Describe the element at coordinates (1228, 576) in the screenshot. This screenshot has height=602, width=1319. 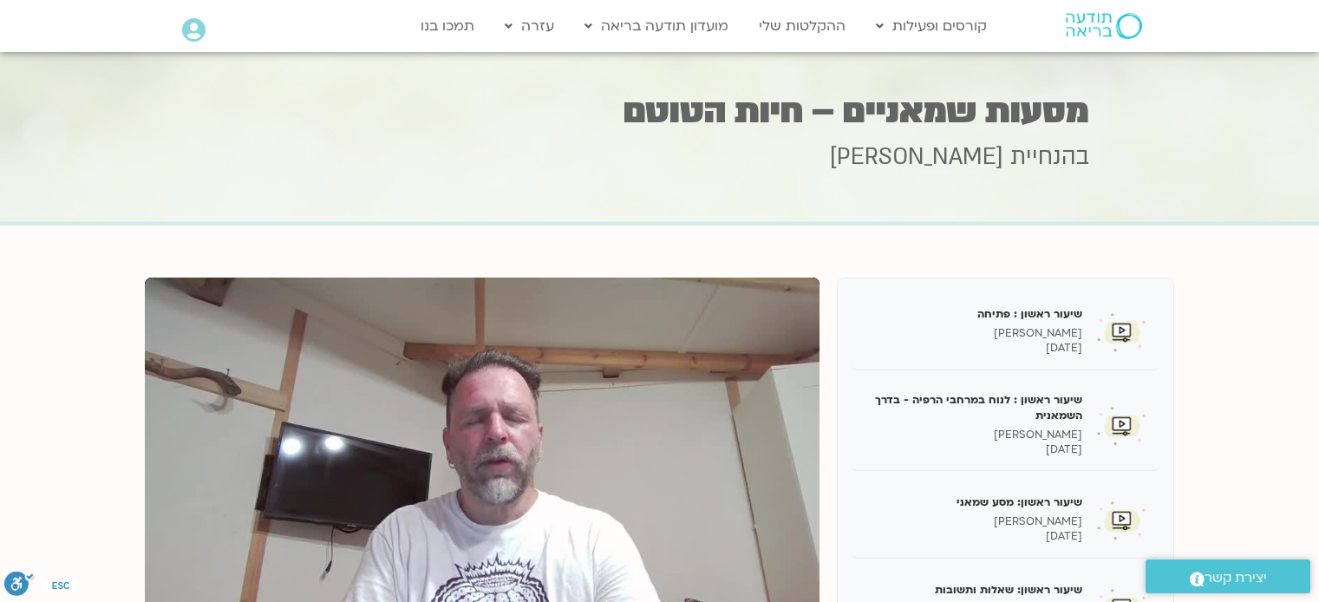
I see `a: יצירת קשר` at that location.